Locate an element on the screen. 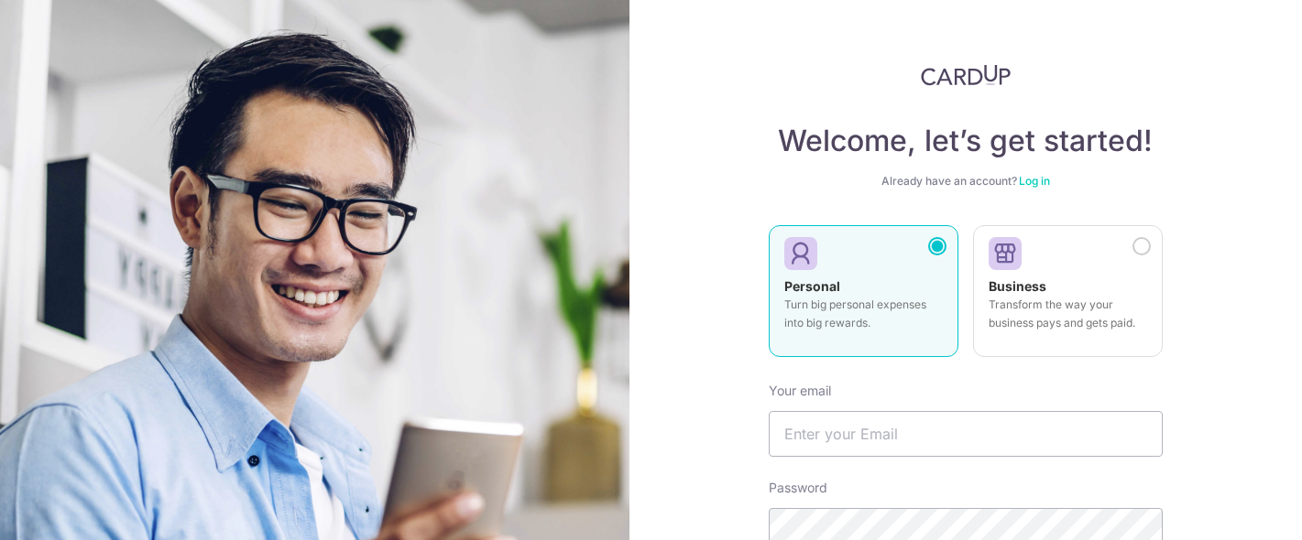 The width and height of the screenshot is (1302, 540). label: Password is located at coordinates (798, 488).